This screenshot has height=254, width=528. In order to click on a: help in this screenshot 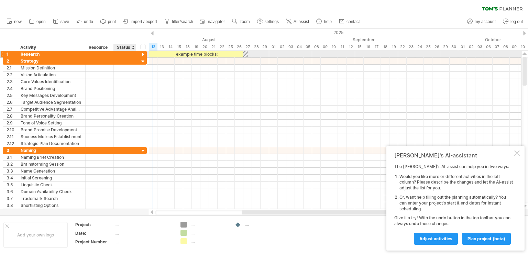, I will do `click(324, 22)`.